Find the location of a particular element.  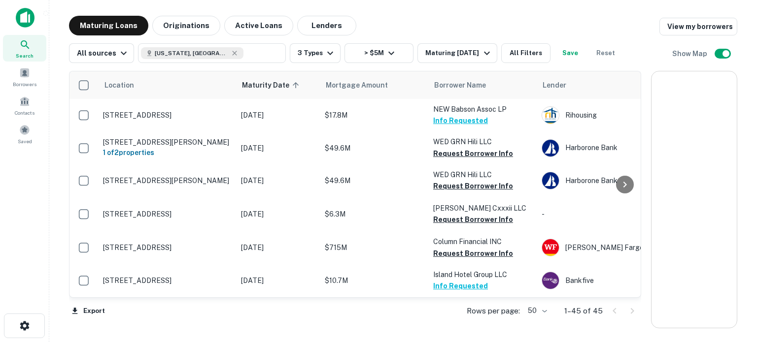

span: Mortgage Amount is located at coordinates (363, 85).